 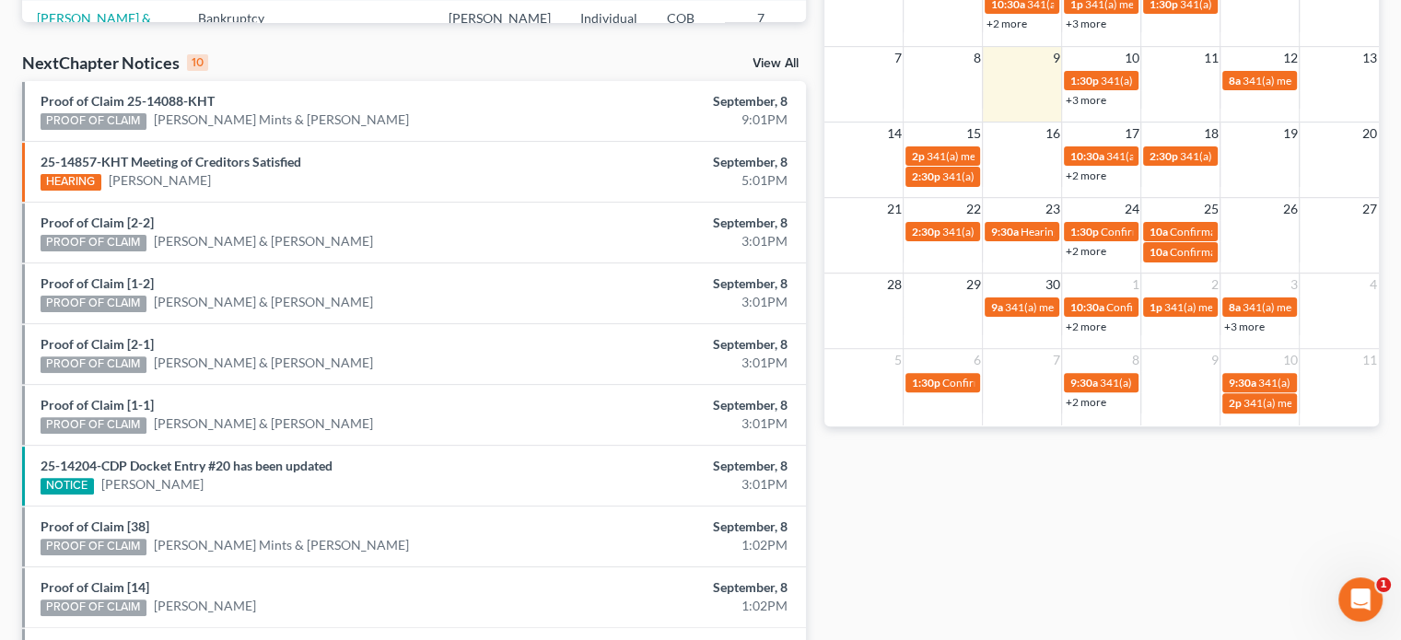 I want to click on a: Proof of Claim [2-2], so click(x=97, y=222).